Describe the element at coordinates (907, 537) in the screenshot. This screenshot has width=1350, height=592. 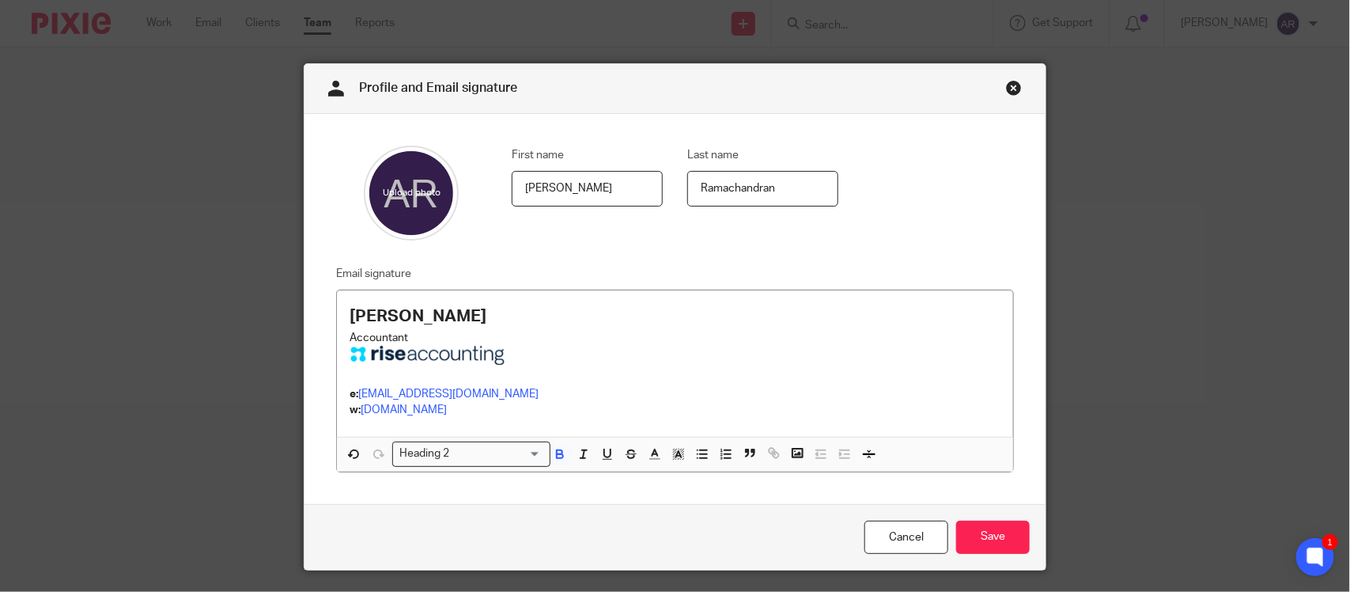
I see `a: Cancel` at that location.